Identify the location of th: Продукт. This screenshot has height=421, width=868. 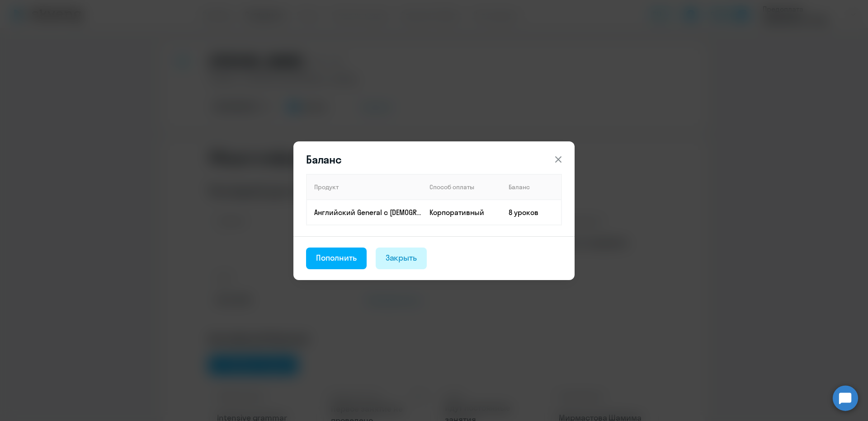
(364, 187).